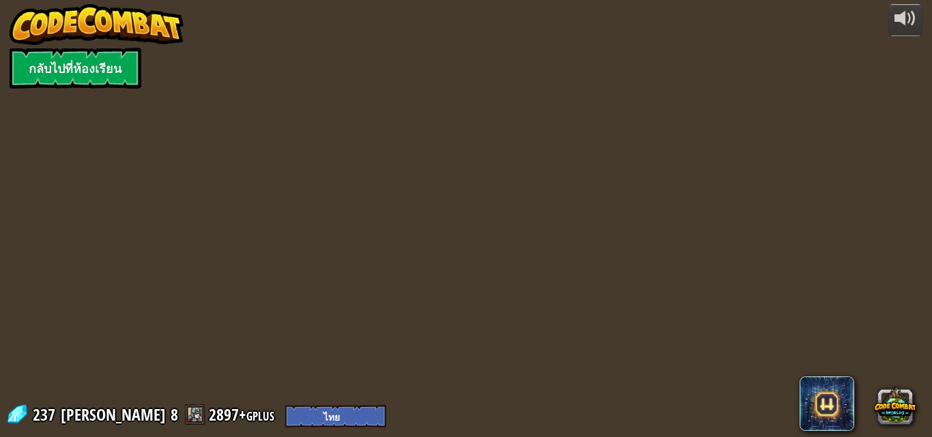  I want to click on a: กลับไปที่ห้องเรียน, so click(75, 68).